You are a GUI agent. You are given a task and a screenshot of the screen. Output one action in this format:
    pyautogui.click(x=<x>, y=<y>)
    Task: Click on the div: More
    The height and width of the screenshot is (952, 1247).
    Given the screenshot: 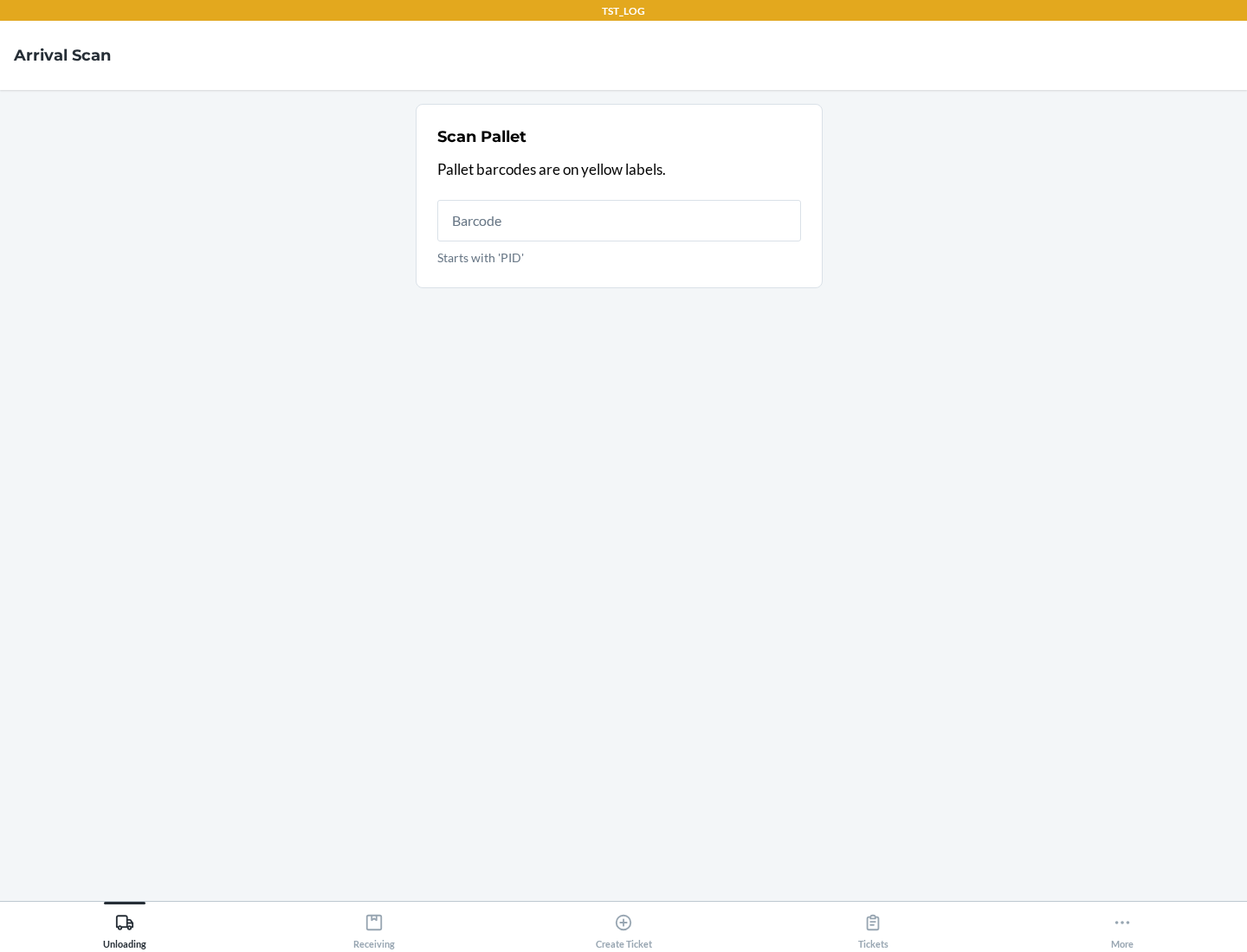 What is the action you would take?
    pyautogui.click(x=1122, y=928)
    